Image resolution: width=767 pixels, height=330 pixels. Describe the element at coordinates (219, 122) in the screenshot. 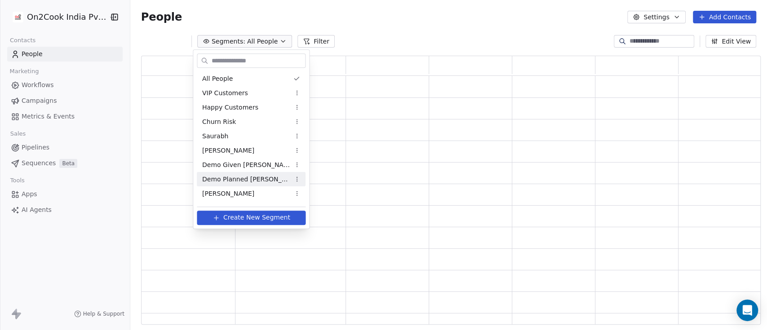

I see `span: Churn Risk` at that location.